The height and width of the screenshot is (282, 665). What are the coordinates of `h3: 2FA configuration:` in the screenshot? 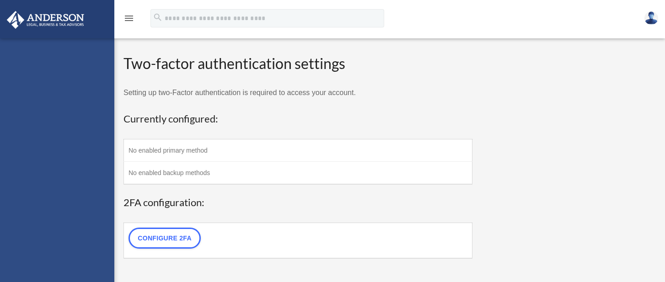 It's located at (298, 203).